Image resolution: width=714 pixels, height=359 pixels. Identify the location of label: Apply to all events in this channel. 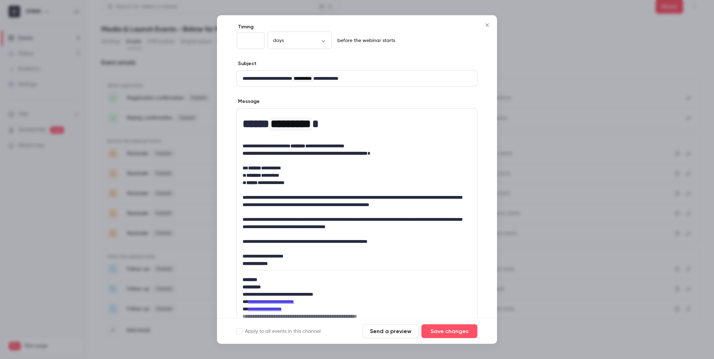
(278, 331).